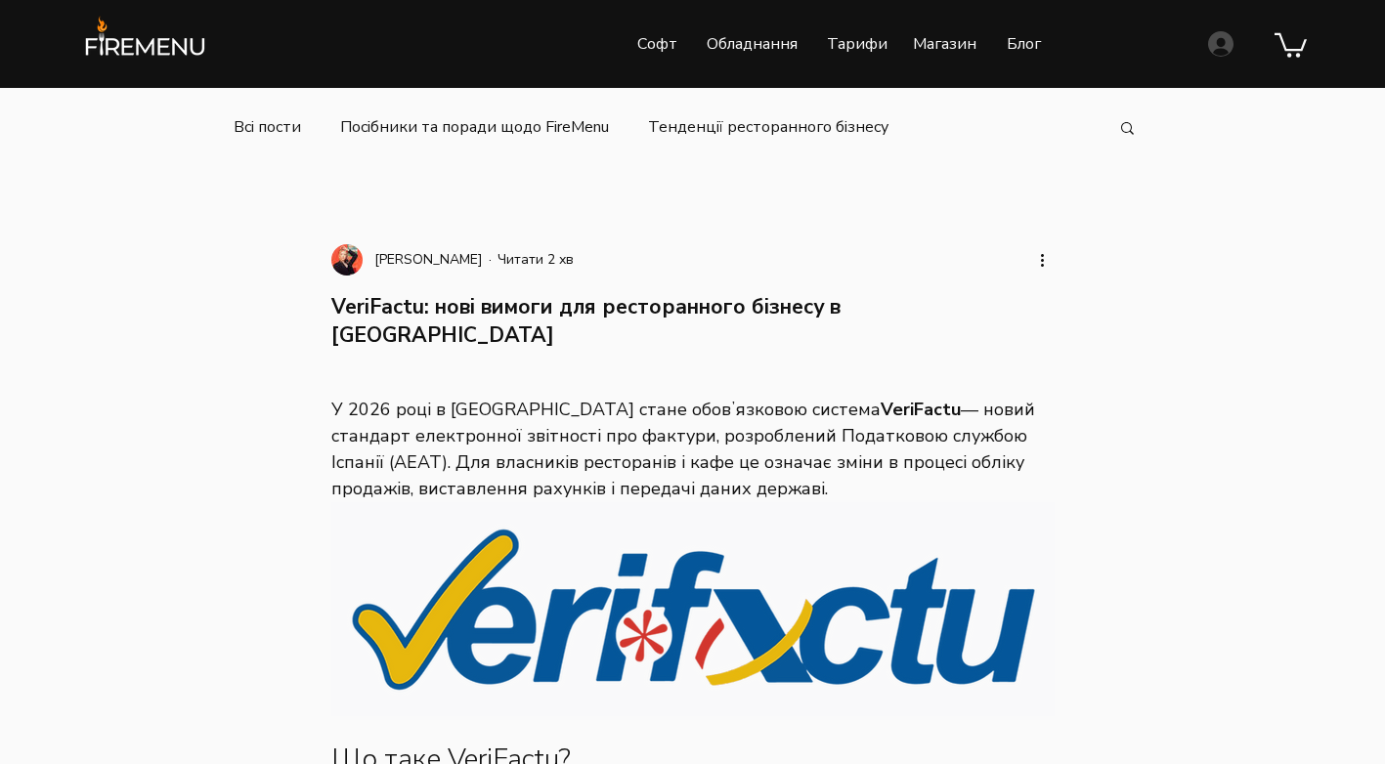 The image size is (1385, 764). I want to click on nav: Блог, so click(664, 127).